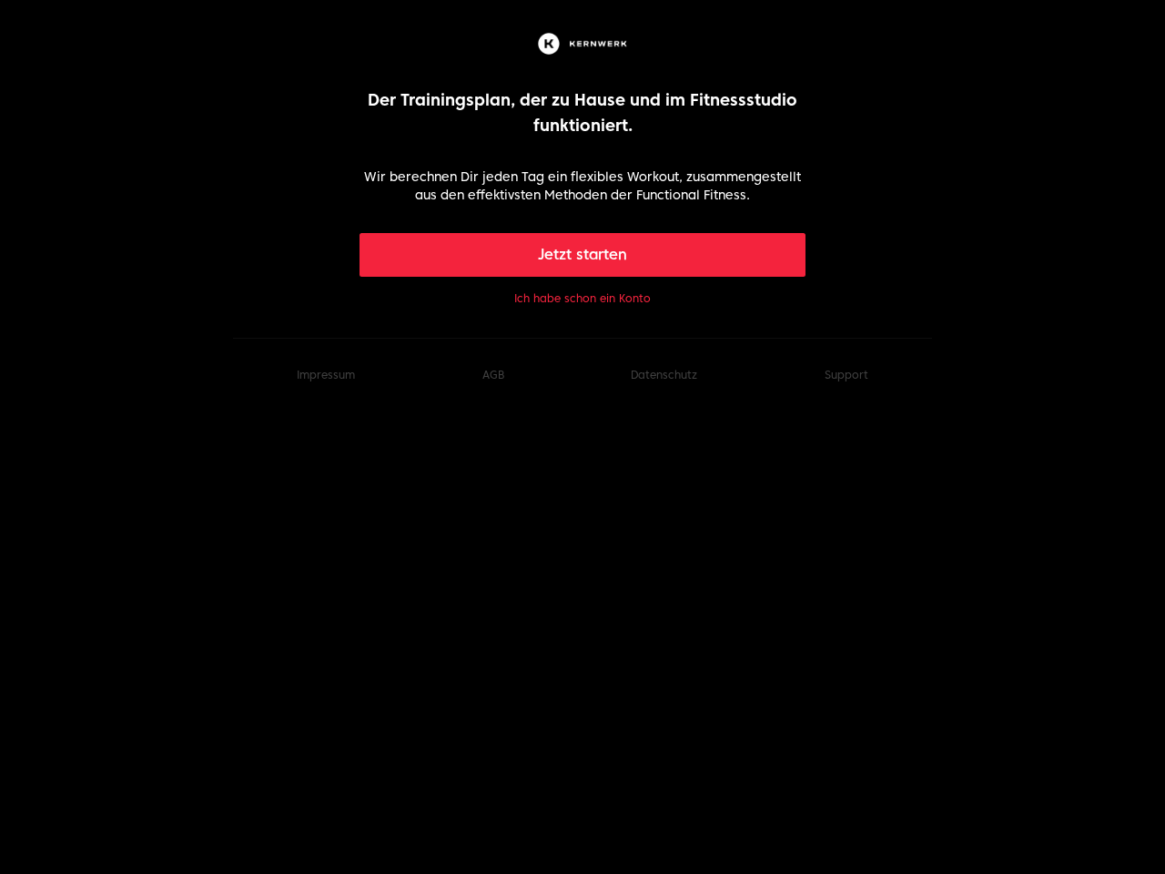 This screenshot has width=1165, height=874. What do you see at coordinates (582, 255) in the screenshot?
I see `button: Jetzt starten` at bounding box center [582, 255].